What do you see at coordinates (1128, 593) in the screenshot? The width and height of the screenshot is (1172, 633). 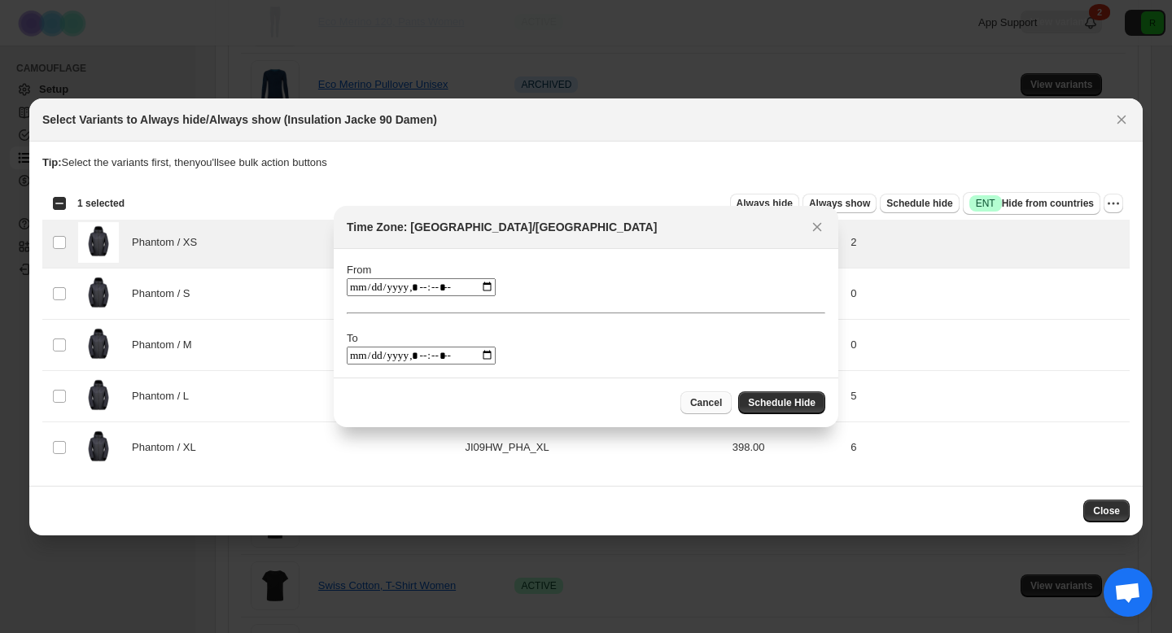 I see `div: Chat öffnen` at bounding box center [1128, 593].